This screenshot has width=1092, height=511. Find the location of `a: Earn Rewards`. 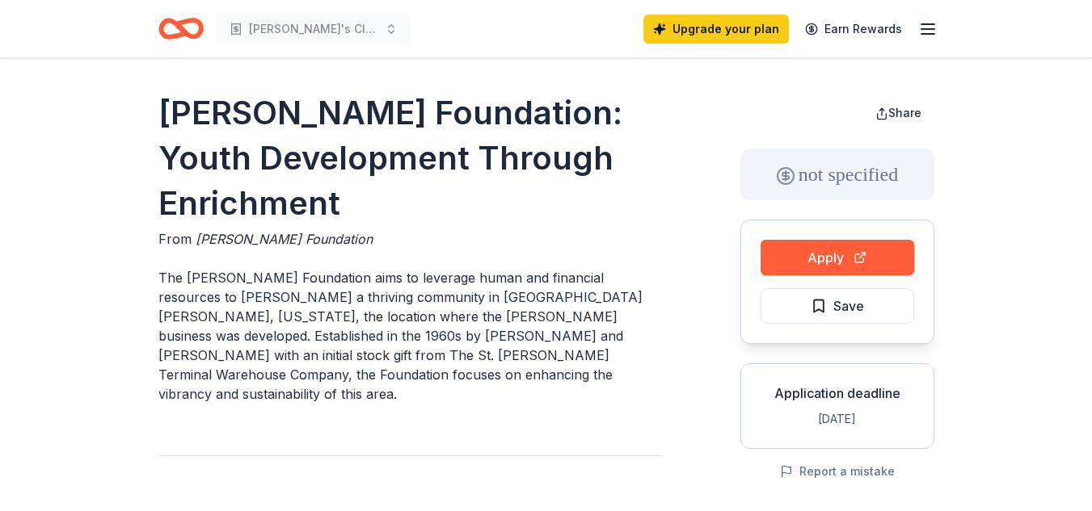

a: Earn Rewards is located at coordinates (853, 29).